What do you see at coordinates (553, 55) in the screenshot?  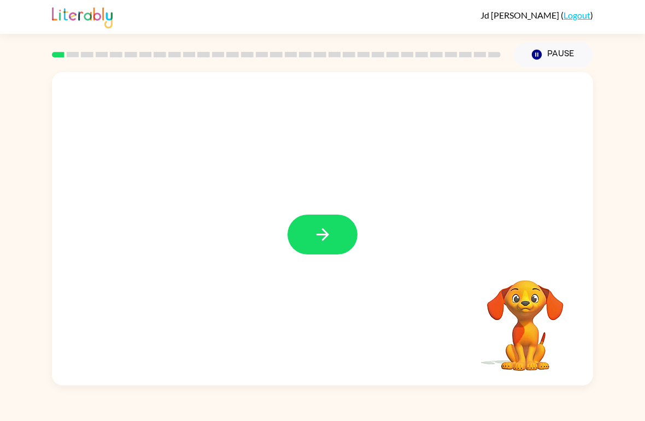 I see `button: Pause` at bounding box center [553, 55].